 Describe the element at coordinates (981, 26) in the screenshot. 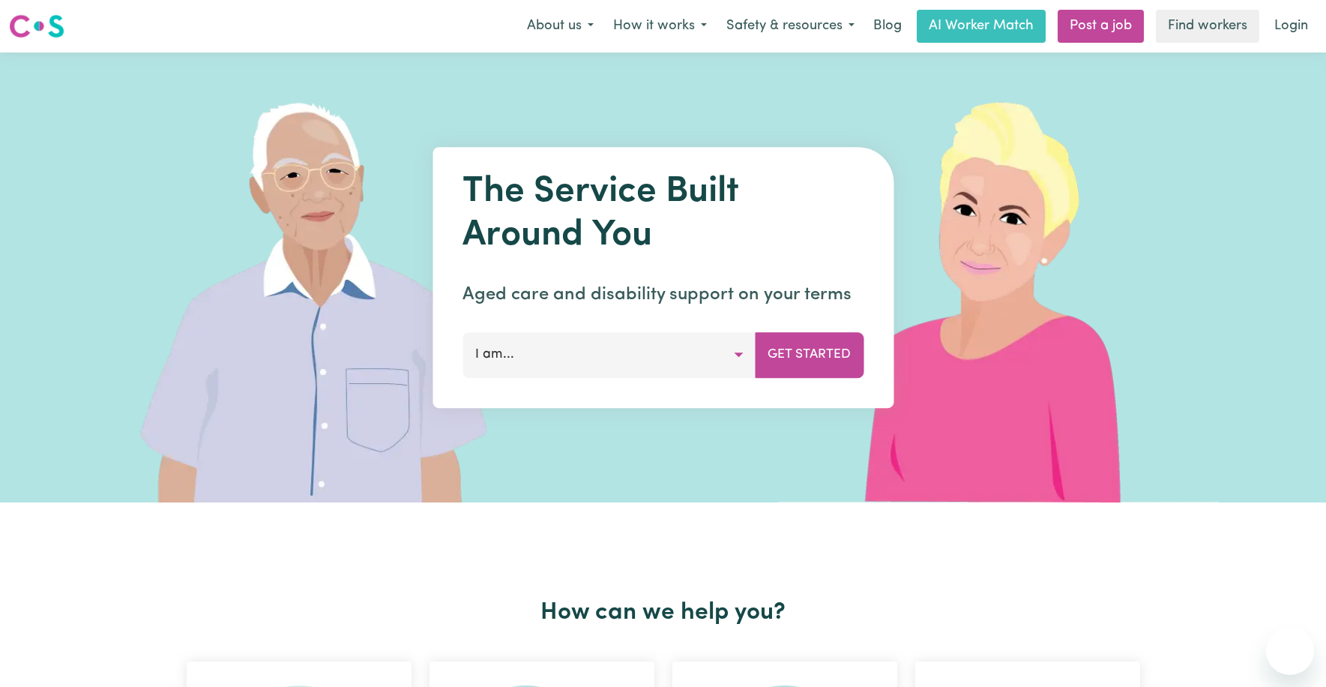

I see `a: AI Worker Match` at that location.